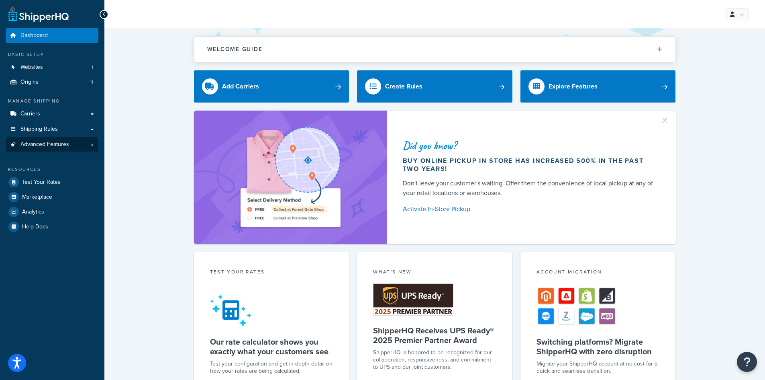 Image resolution: width=765 pixels, height=380 pixels. Describe the element at coordinates (241, 86) in the screenshot. I see `div: Add Carriers` at that location.